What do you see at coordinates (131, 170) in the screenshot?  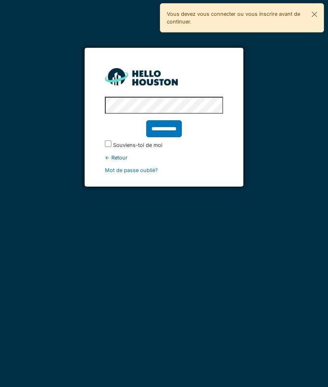 I see `font: Mot de passe oublié?` at bounding box center [131, 170].